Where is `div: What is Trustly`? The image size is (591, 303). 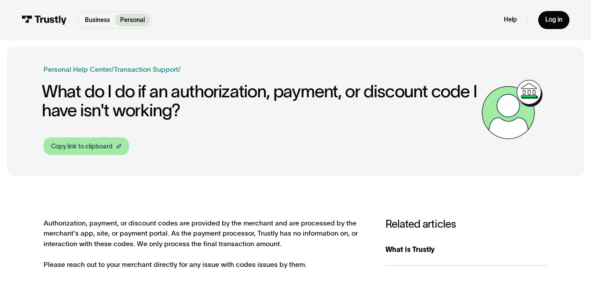 div: What is Trustly is located at coordinates (467, 250).